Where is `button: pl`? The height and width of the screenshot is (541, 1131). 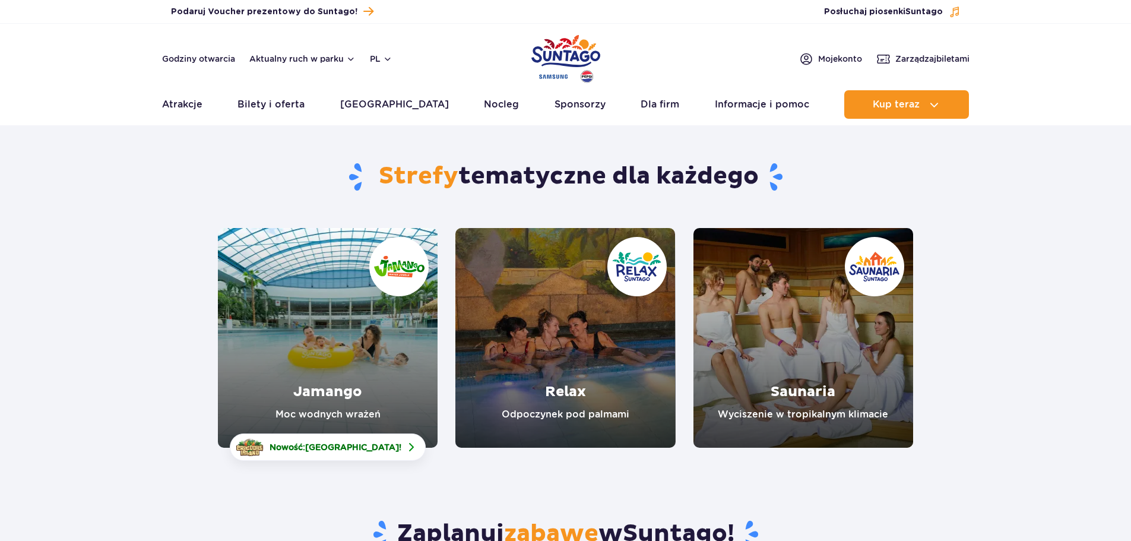
button: pl is located at coordinates (381, 59).